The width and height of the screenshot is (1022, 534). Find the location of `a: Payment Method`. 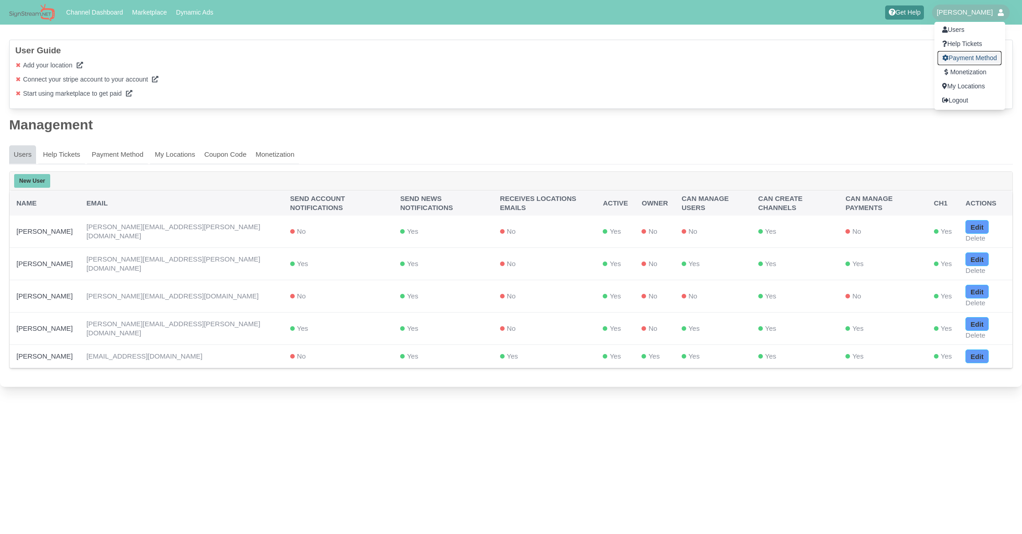

a: Payment Method is located at coordinates (969, 58).